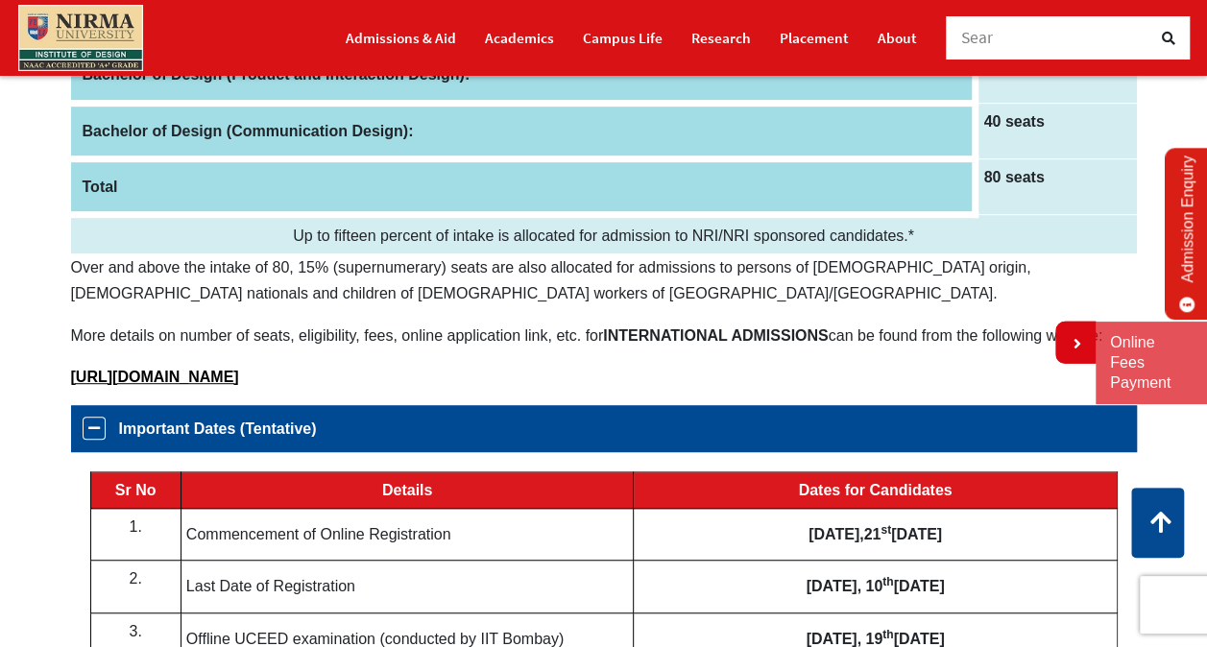  I want to click on a: Important Dates (Tentative), so click(604, 428).